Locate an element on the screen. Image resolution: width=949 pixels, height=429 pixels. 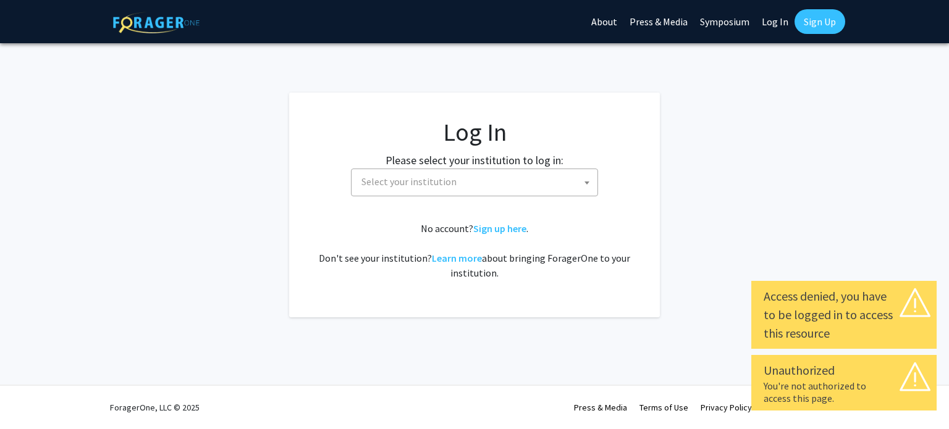
img: ForagerOne Logo is located at coordinates (156, 22).